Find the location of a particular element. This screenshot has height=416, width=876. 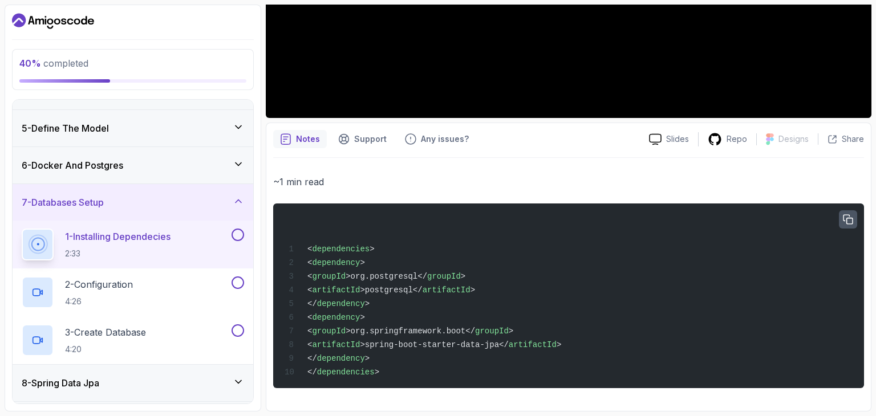

p: 4:26 is located at coordinates (99, 302).